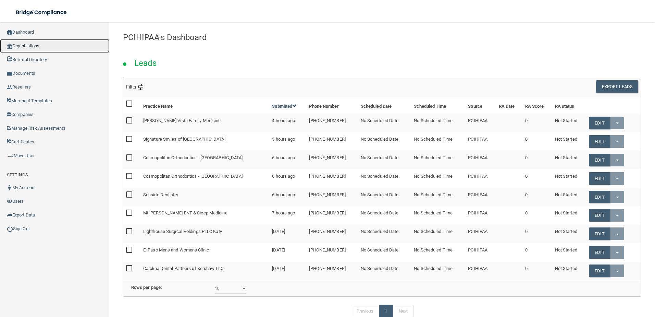 The image size is (655, 317). Describe the element at coordinates (205, 105) in the screenshot. I see `th: Practice Name` at that location.